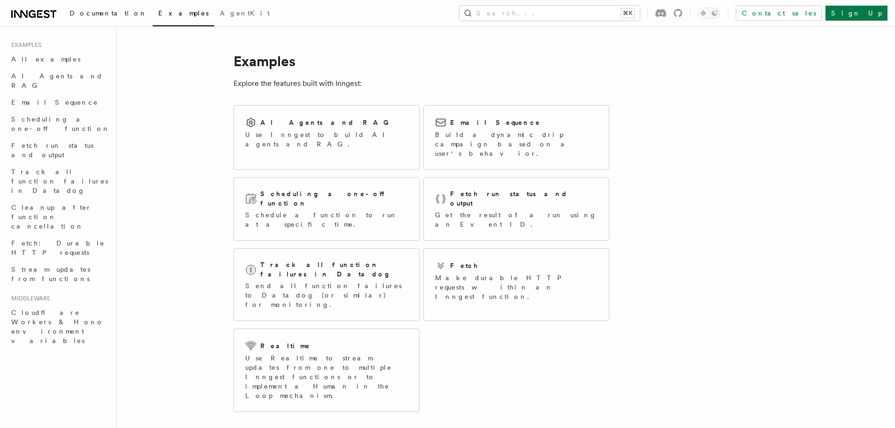  Describe the element at coordinates (326, 377) in the screenshot. I see `p: Use Realtime to stream updates from one to multiple Inngest functions or to implement a Human in ...` at that location.